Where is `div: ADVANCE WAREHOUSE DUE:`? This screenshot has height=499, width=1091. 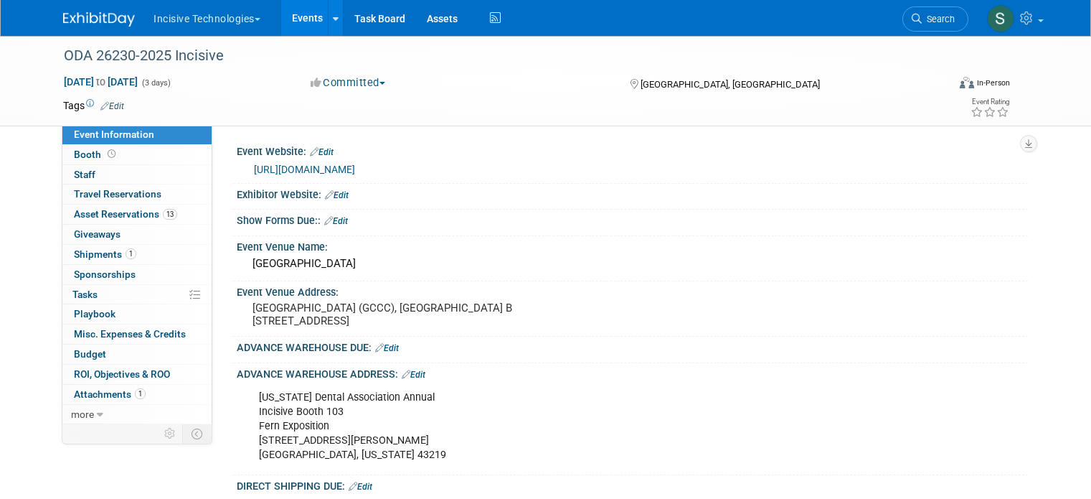
div: ADVANCE WAREHOUSE DUE: is located at coordinates (632, 346).